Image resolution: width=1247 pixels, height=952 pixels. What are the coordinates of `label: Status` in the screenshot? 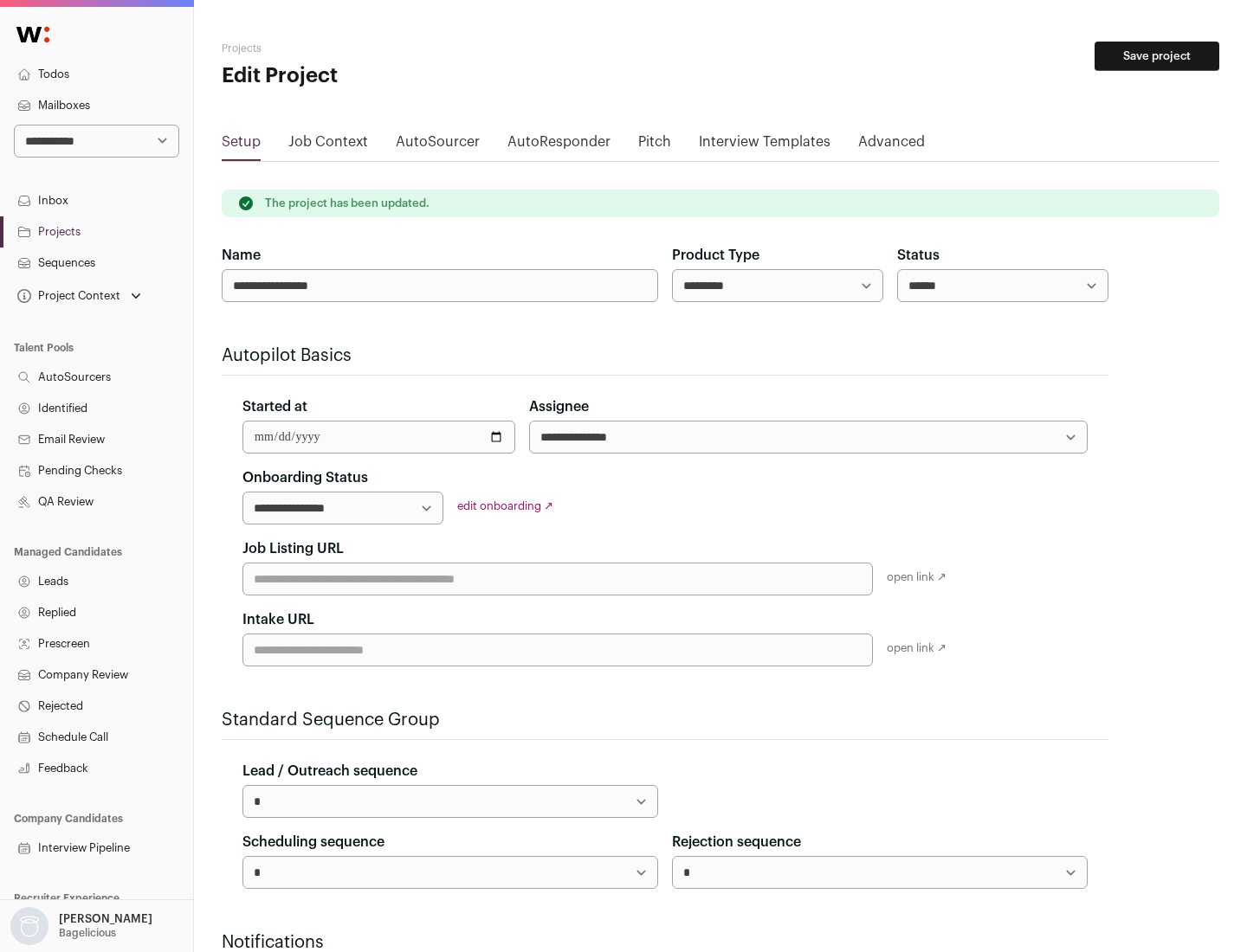 It's located at (918, 255).